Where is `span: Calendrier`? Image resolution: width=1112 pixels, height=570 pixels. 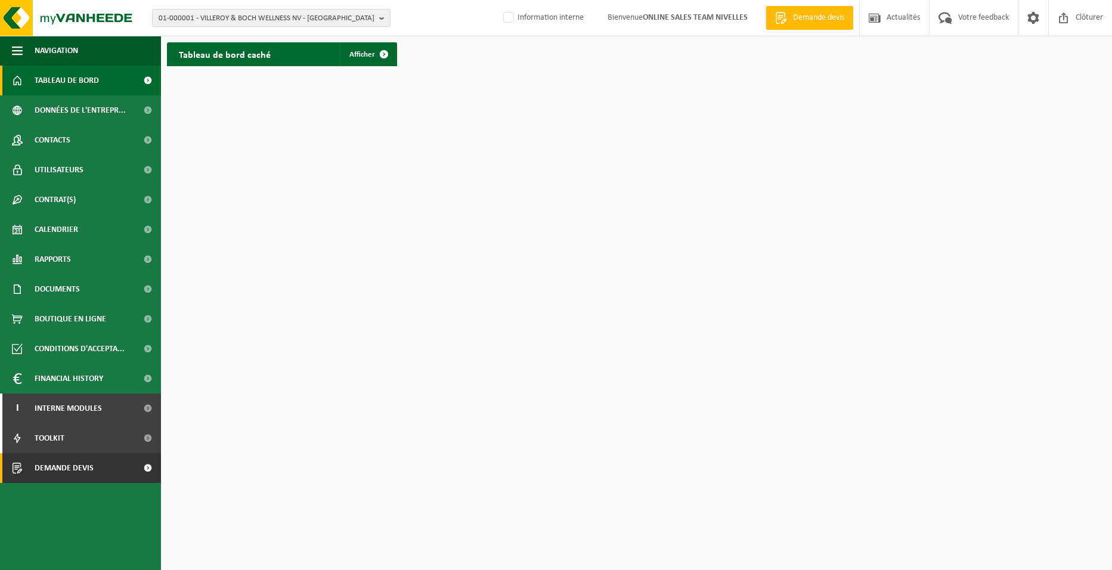
span: Calendrier is located at coordinates (56, 230).